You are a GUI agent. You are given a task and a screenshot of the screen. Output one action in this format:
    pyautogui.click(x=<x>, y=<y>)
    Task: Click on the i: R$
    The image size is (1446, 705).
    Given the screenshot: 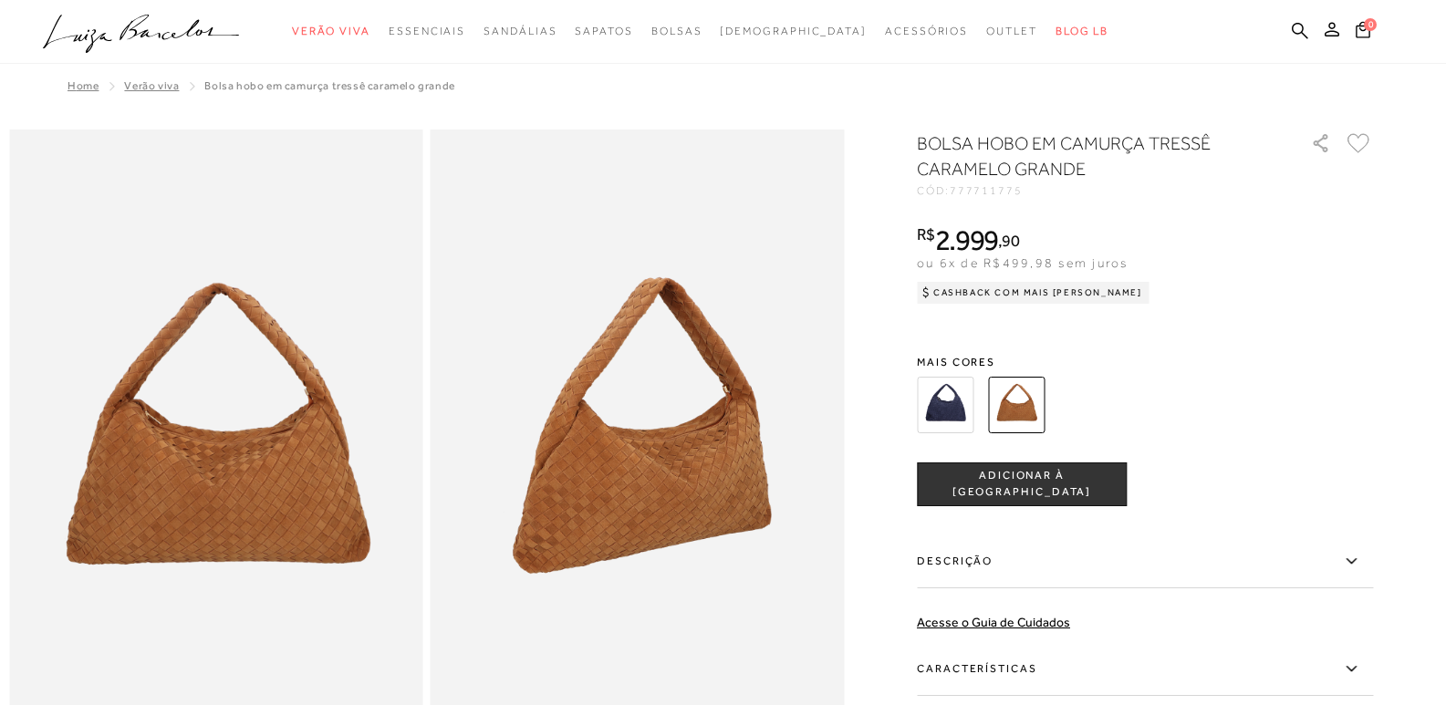 What is the action you would take?
    pyautogui.click(x=926, y=234)
    